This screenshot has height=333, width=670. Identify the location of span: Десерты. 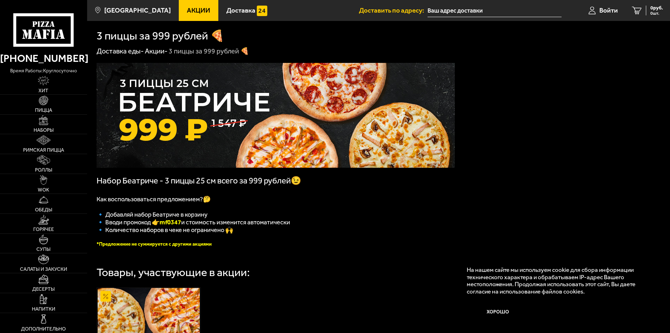
(43, 290).